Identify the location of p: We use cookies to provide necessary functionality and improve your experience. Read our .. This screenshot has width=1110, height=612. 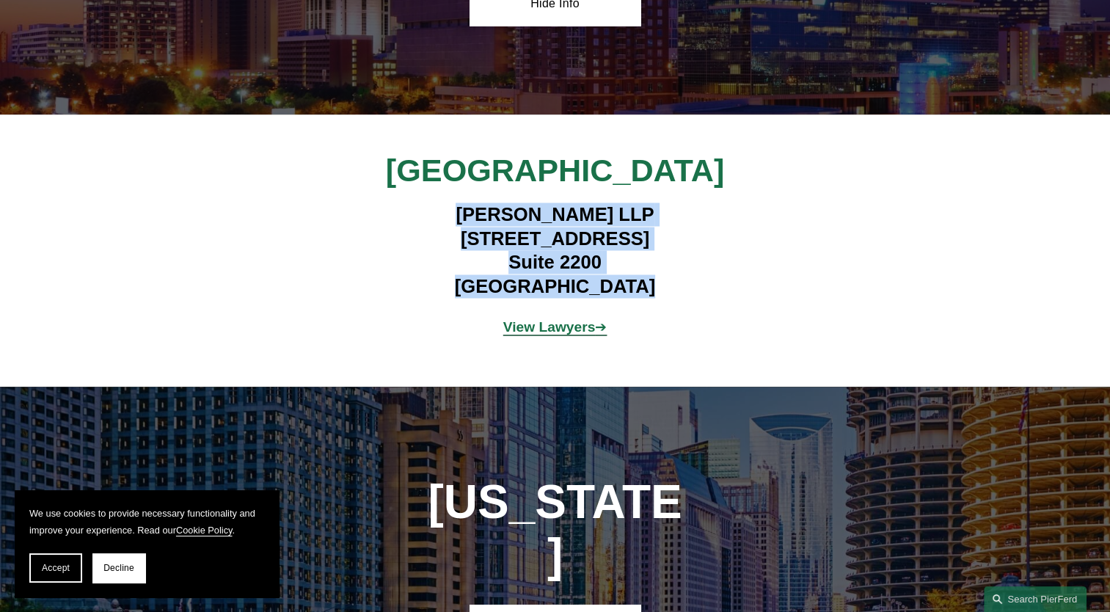
(147, 522).